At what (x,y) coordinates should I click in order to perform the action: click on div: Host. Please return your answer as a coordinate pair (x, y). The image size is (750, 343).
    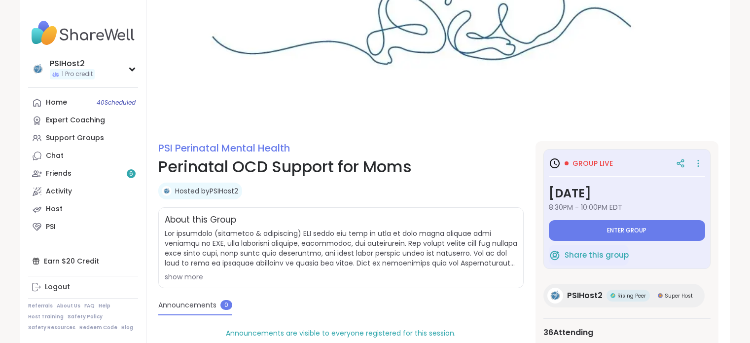
    Looking at the image, I should click on (54, 209).